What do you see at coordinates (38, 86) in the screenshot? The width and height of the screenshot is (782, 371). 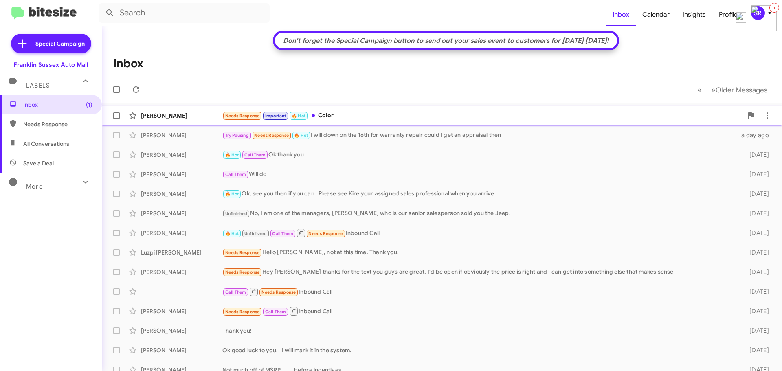 I see `span: Labels` at bounding box center [38, 86].